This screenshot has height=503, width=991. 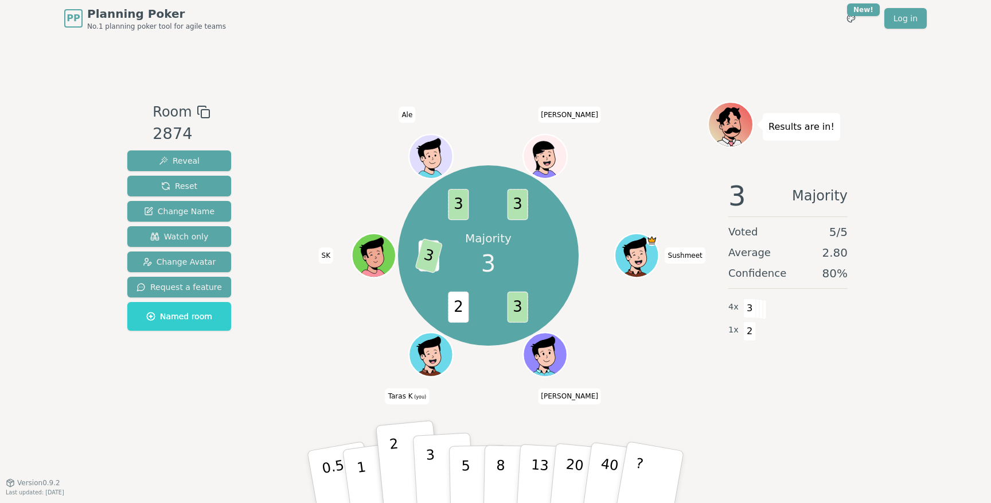 I want to click on span: No.1 planning poker tool for agile teams, so click(x=157, y=26).